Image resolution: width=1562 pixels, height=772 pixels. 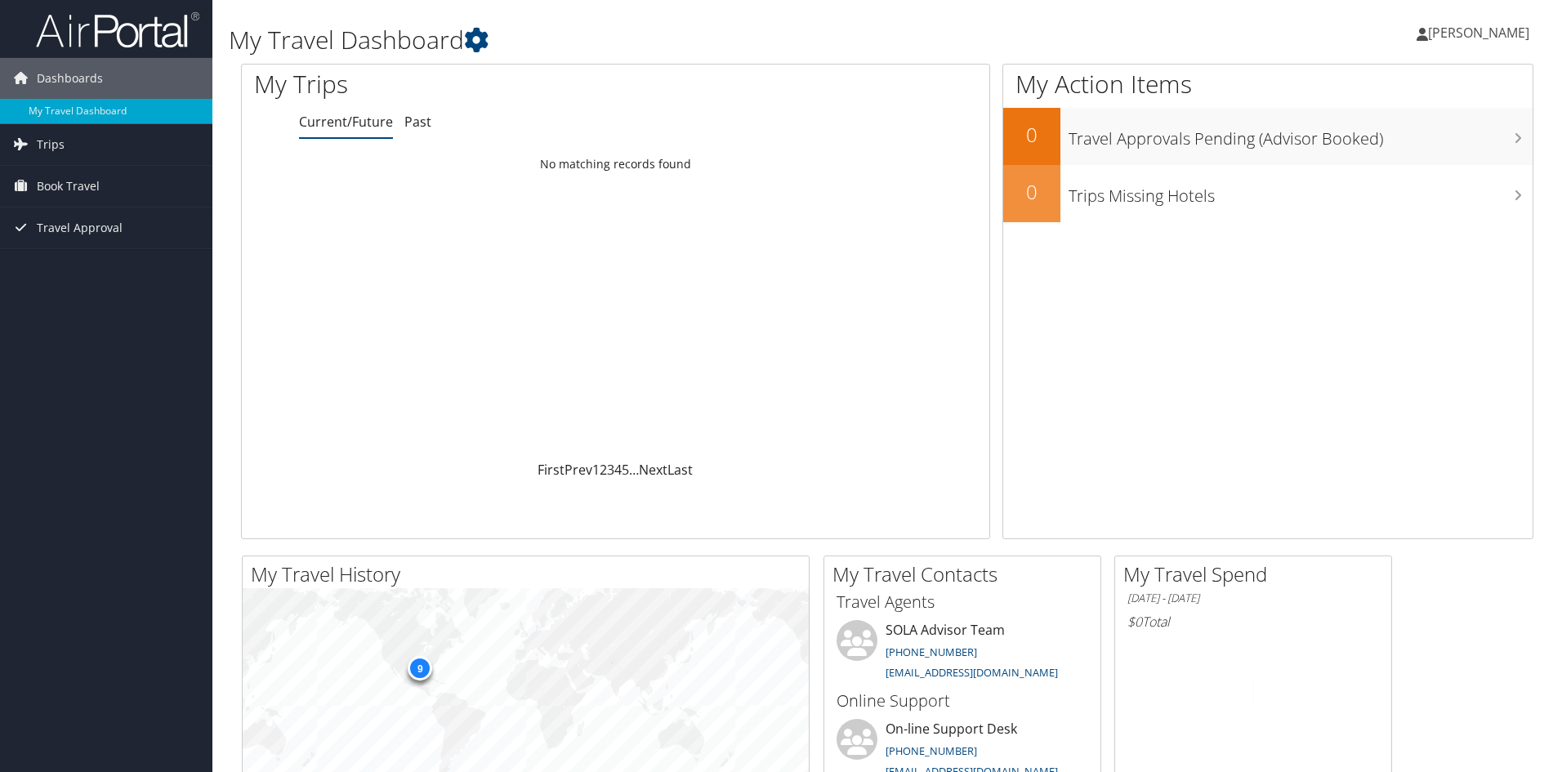 I want to click on a: 4, so click(x=618, y=470).